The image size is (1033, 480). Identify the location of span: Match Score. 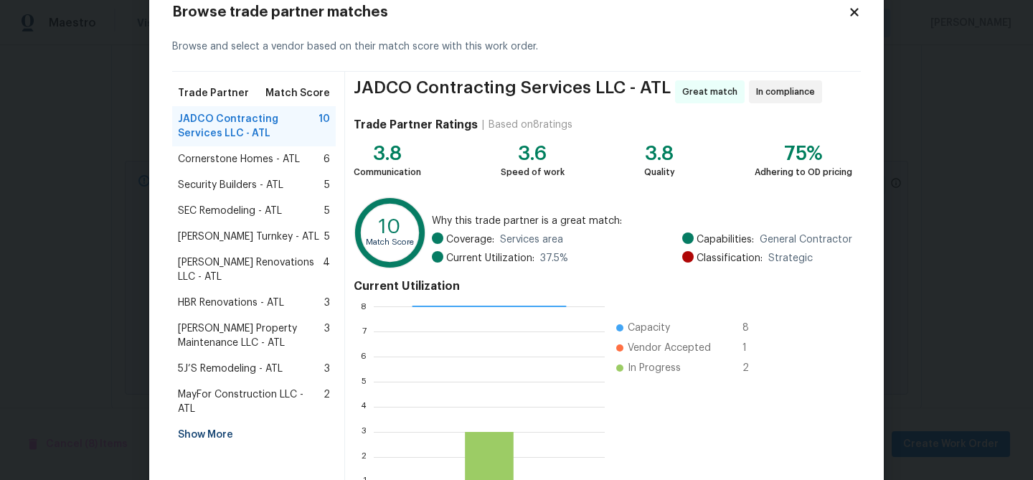
(298, 93).